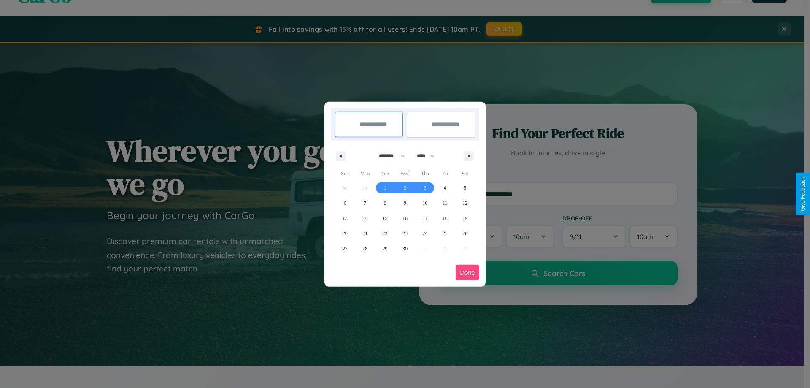 This screenshot has height=388, width=810. Describe the element at coordinates (405, 203) in the screenshot. I see `span: 9` at that location.